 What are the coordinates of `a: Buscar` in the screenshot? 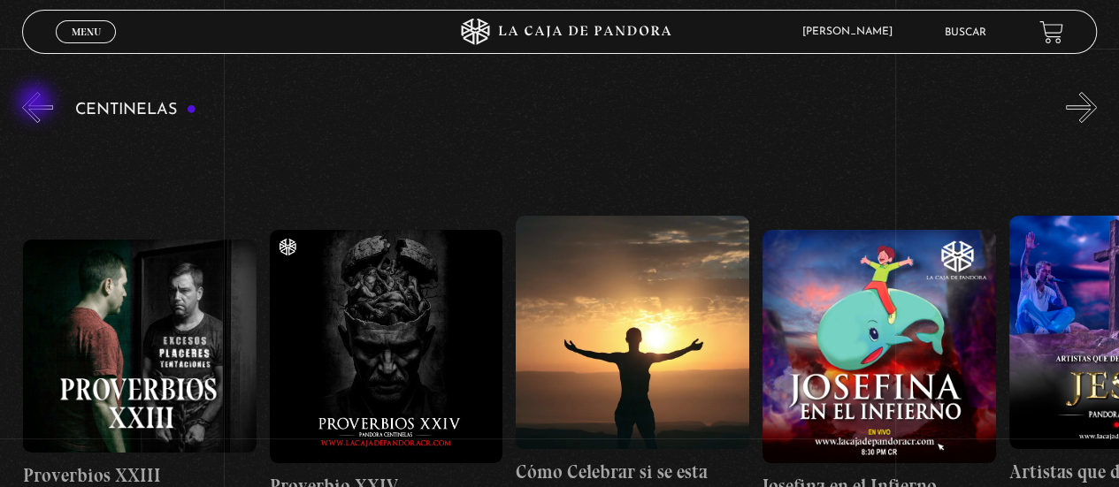 It's located at (965, 33).